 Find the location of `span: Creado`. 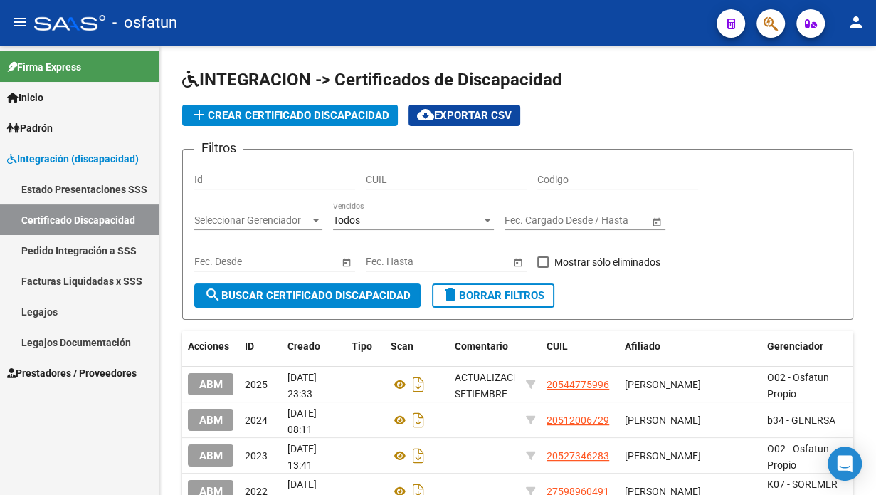

span: Creado is located at coordinates (304, 346).